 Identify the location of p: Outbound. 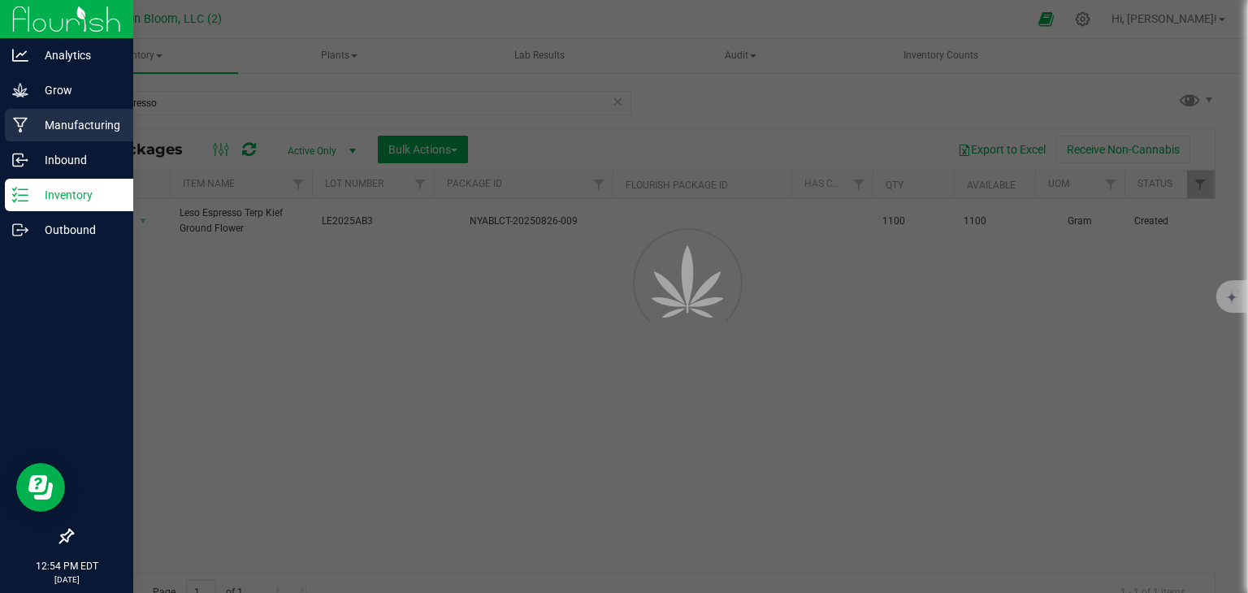
(77, 230).